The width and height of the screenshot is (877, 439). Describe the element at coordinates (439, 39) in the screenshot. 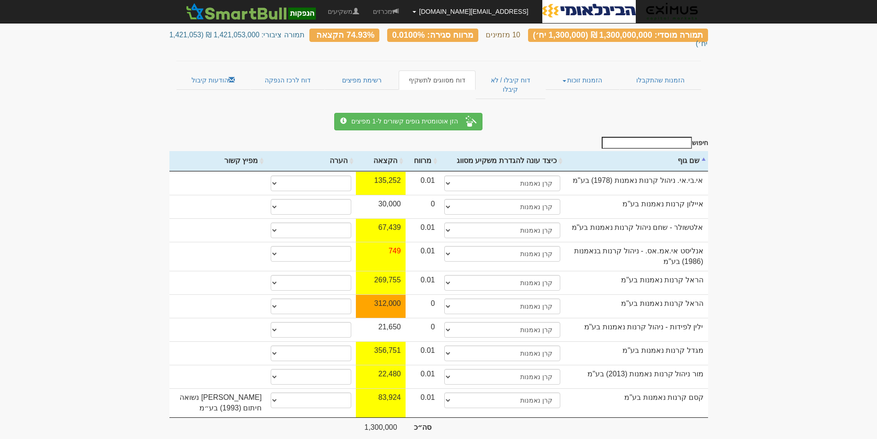

I see `small: תמורה ציבורי: 1,421,053,000 ₪ (1,421,053 יח׳)` at that location.